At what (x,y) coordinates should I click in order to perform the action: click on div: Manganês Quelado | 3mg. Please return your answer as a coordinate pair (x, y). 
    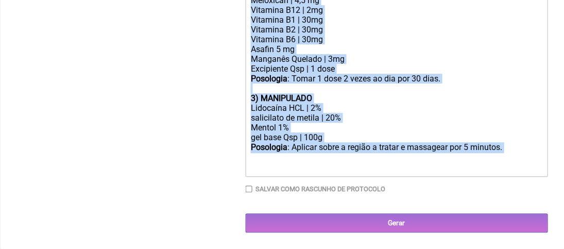
    Looking at the image, I should click on (396, 59).